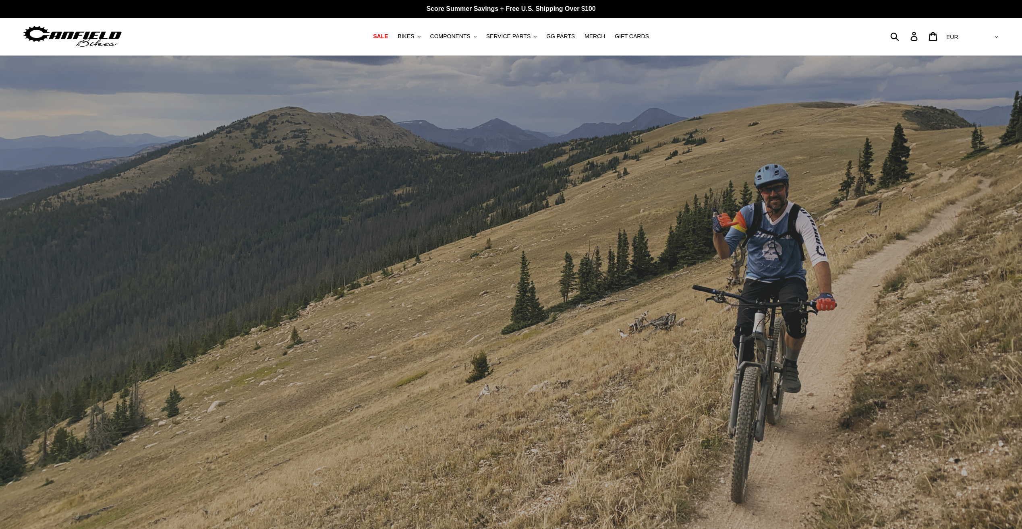 This screenshot has height=529, width=1022. I want to click on span: SERVICE PARTS, so click(508, 36).